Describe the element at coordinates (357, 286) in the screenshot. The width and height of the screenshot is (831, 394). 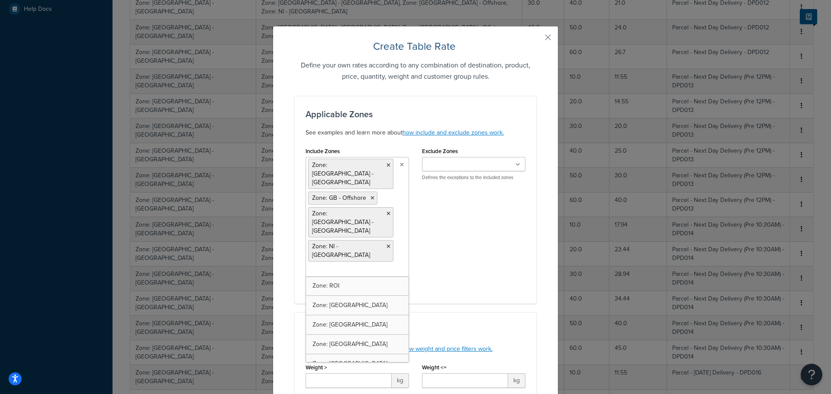
I see `a: Zone: ROI` at that location.